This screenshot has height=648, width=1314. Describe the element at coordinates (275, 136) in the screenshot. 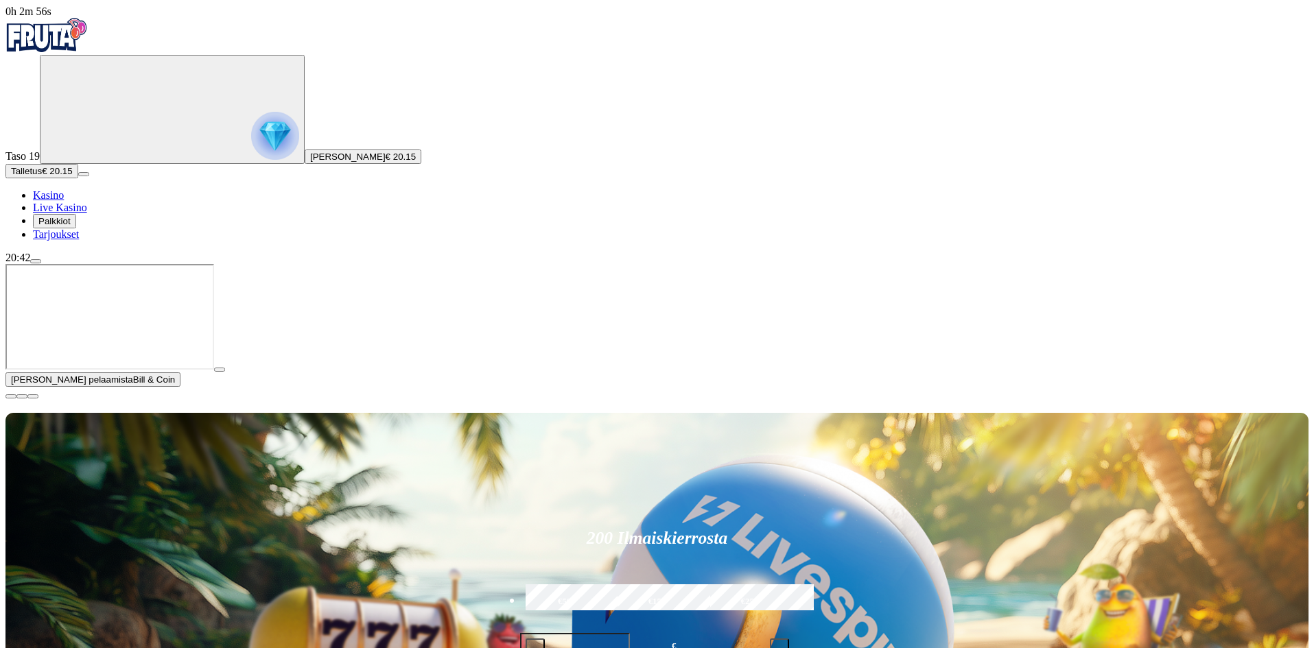

I see `img: reward progress` at that location.